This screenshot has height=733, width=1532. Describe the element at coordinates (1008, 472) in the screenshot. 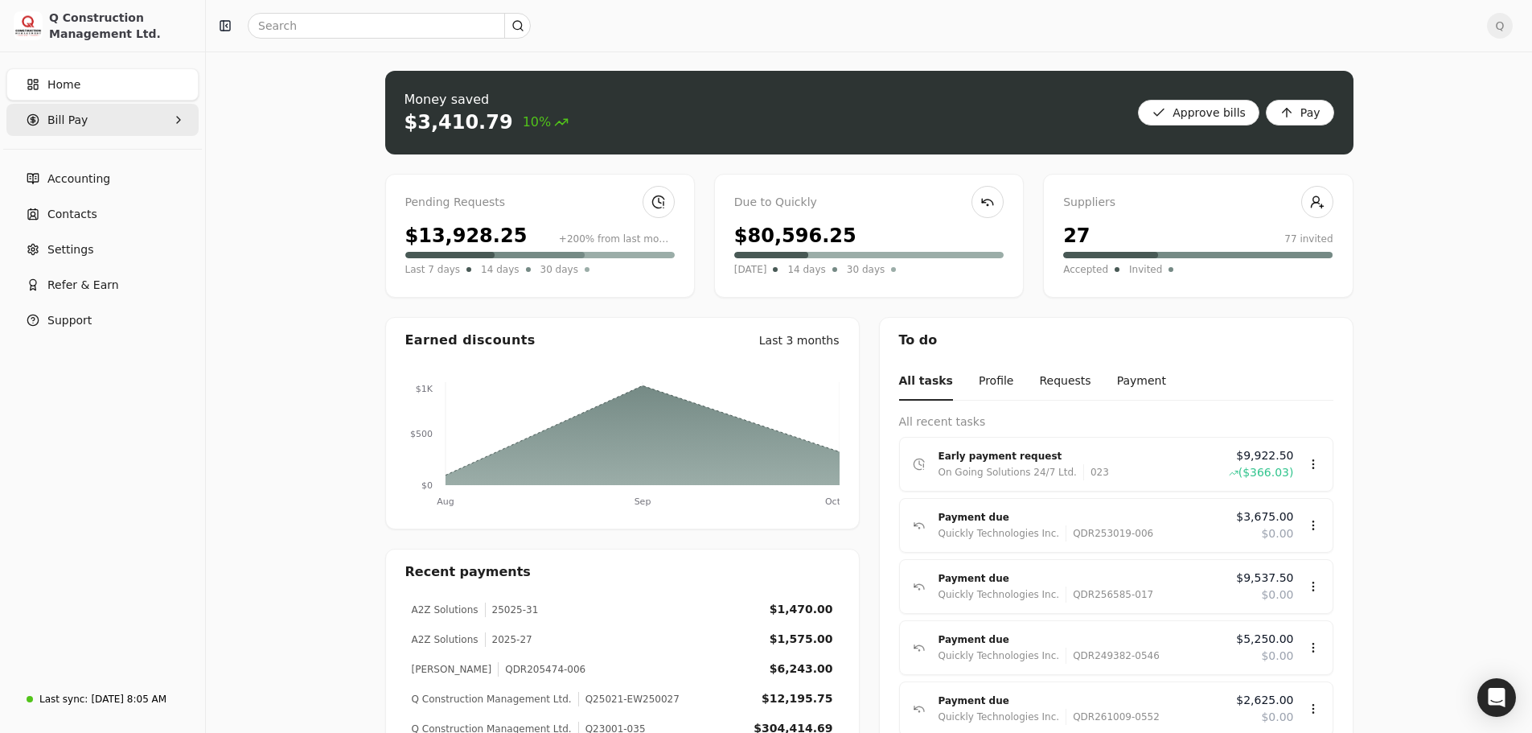

I see `div: On Going Solutions 24/7 Ltd.` at that location.